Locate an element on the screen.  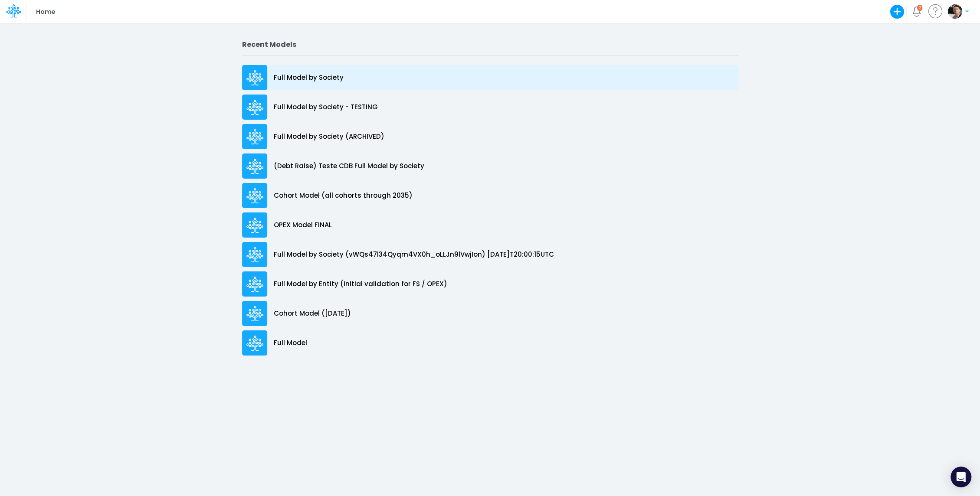
p: Full Model by Society is located at coordinates (308, 78).